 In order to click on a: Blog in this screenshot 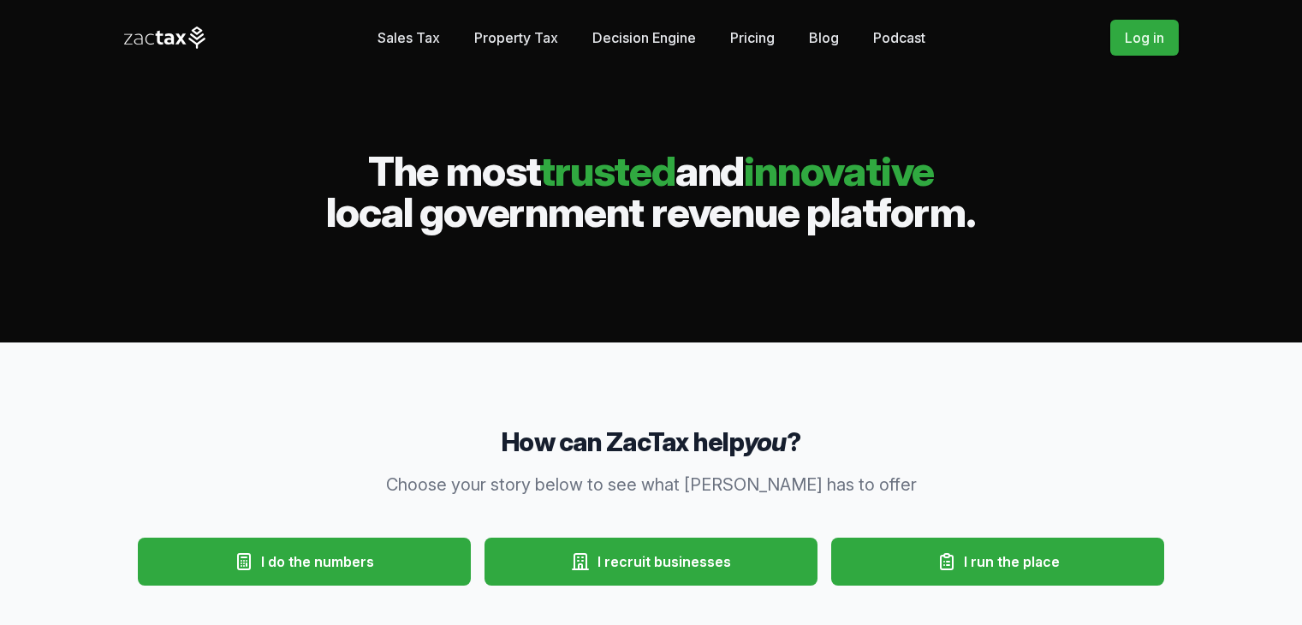, I will do `click(823, 38)`.